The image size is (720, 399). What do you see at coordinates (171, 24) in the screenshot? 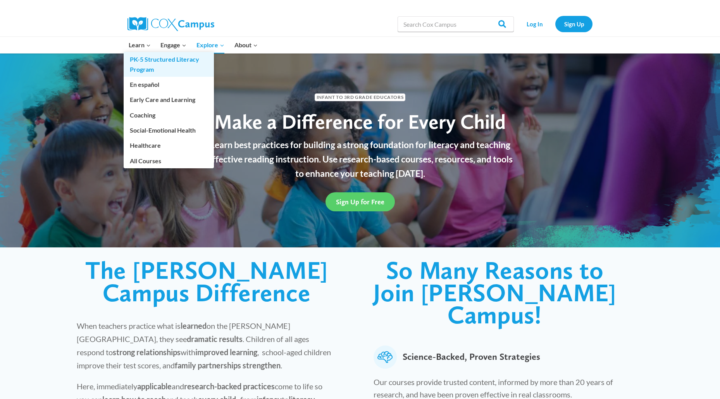
I see `img: Cox Campus` at bounding box center [171, 24].